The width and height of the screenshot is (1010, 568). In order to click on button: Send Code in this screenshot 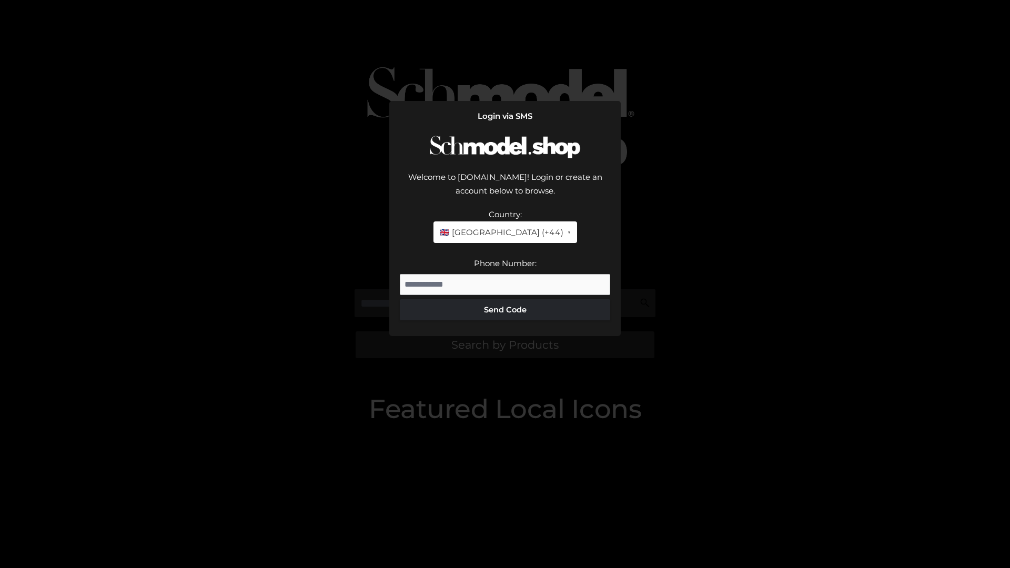, I will do `click(505, 310)`.